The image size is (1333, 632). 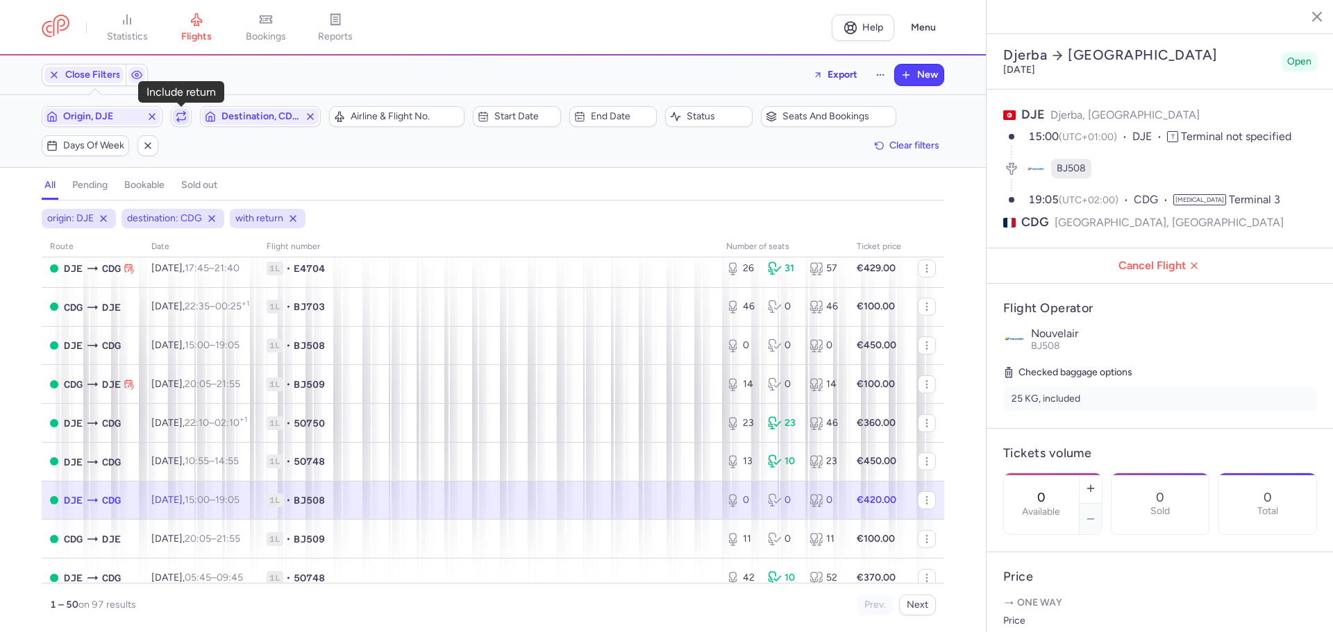 I want to click on p: One way, so click(x=1160, y=603).